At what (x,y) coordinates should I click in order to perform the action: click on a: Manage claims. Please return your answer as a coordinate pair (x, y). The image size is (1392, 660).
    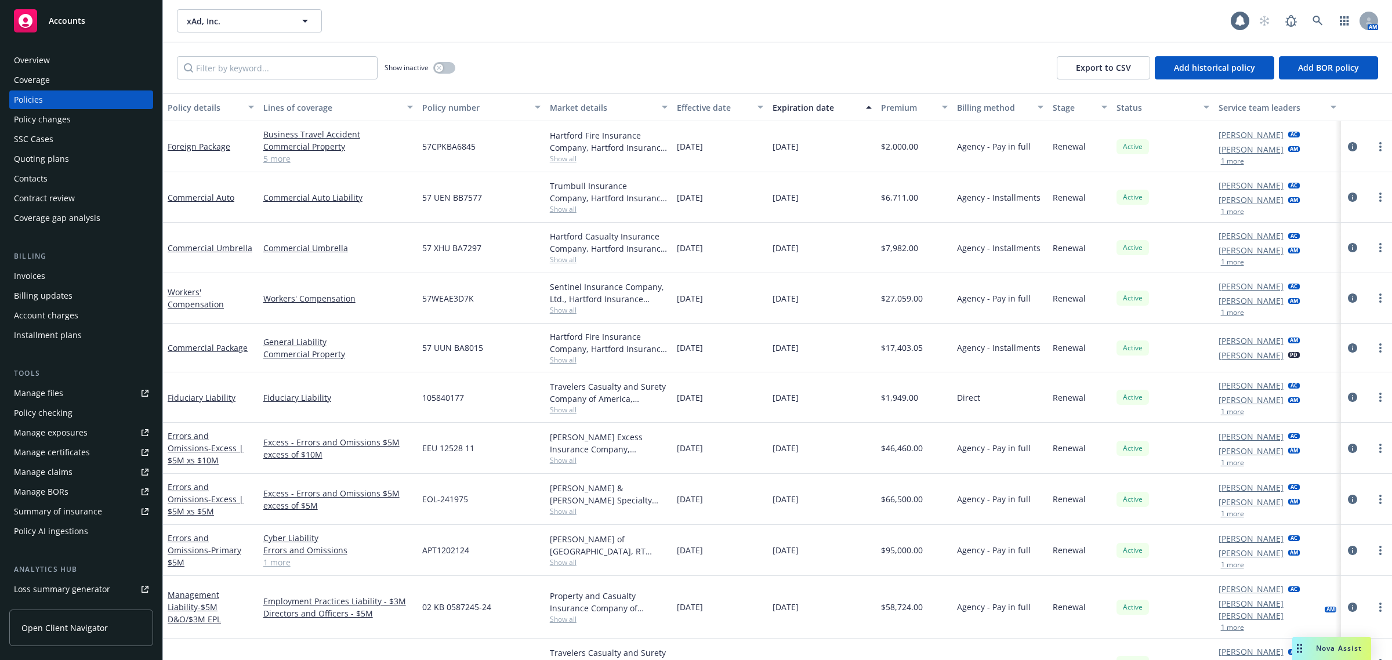
    Looking at the image, I should click on (81, 472).